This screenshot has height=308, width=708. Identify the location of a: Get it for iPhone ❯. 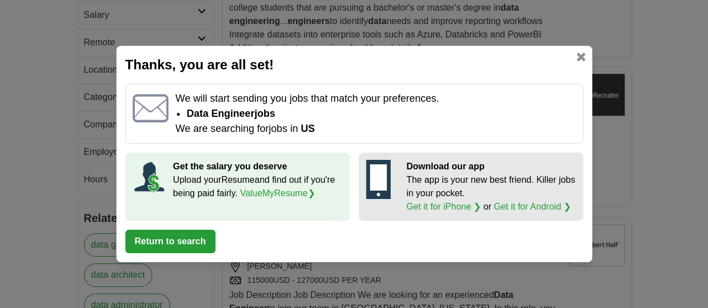
(443, 207).